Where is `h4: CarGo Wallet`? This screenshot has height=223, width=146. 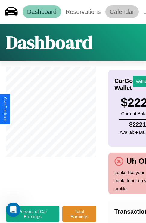 h4: CarGo Wallet is located at coordinates (123, 84).